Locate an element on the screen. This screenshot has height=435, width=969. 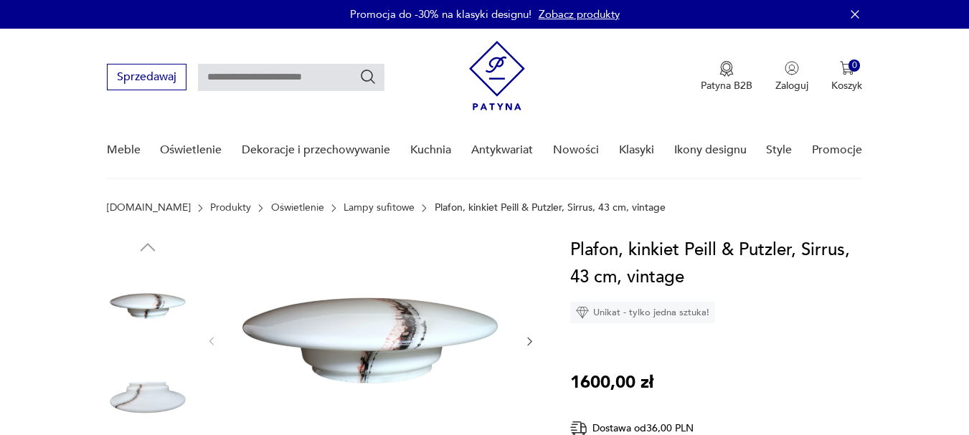
a: Antykwariat is located at coordinates (502, 150).